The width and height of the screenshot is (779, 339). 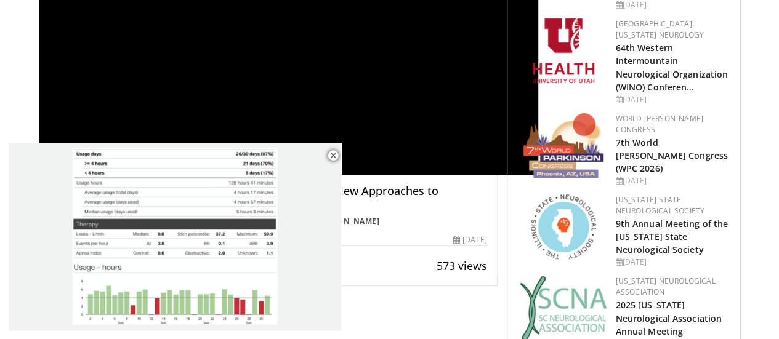 What do you see at coordinates (333, 156) in the screenshot?
I see `button: Close` at bounding box center [333, 156].